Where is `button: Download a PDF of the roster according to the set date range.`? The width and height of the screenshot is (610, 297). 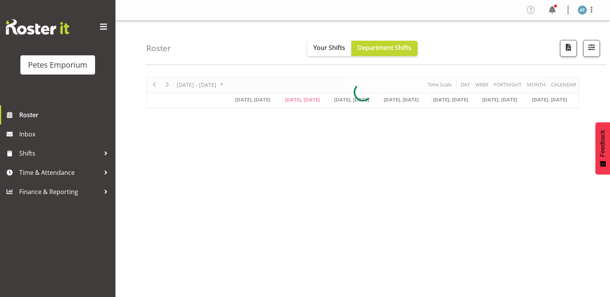
button: Download a PDF of the roster according to the set date range. is located at coordinates (568, 48).